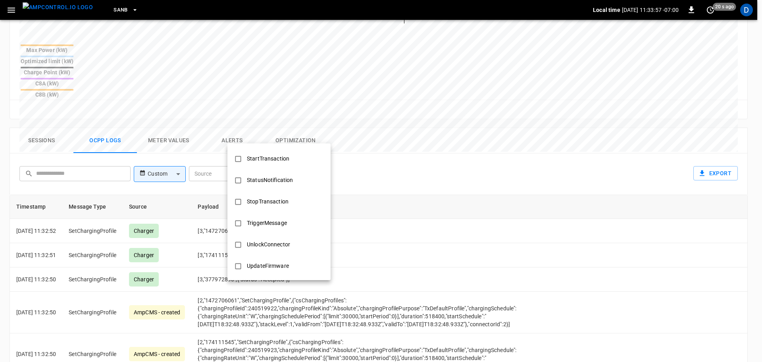 The height and width of the screenshot is (362, 762). I want to click on div: UpdateFirmware, so click(268, 266).